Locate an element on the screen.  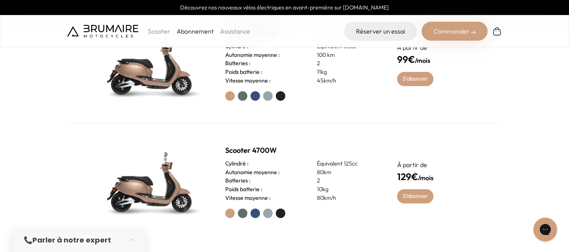
div: Commander is located at coordinates (455, 31).